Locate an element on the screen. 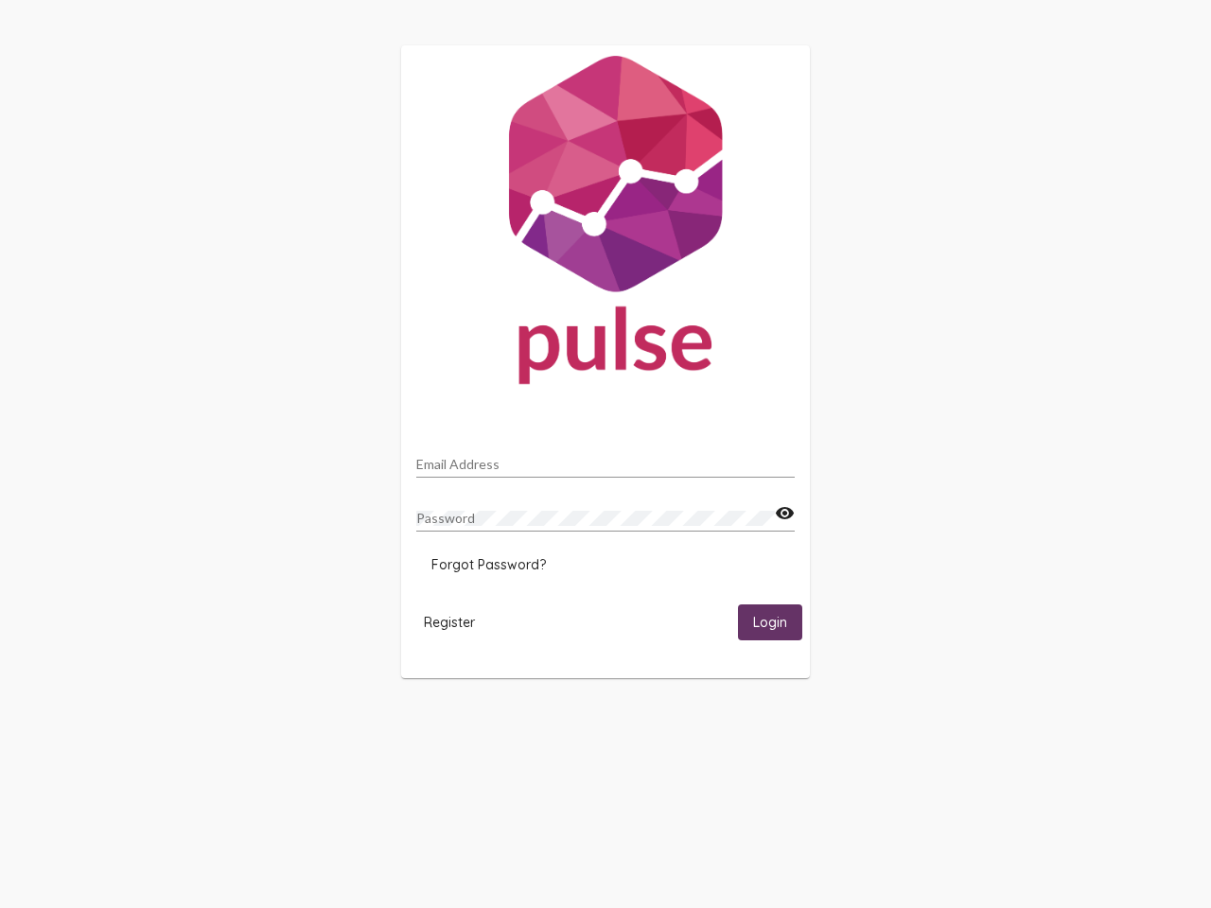 This screenshot has height=908, width=1211. img: Pulse For Good Logo is located at coordinates (606, 224).